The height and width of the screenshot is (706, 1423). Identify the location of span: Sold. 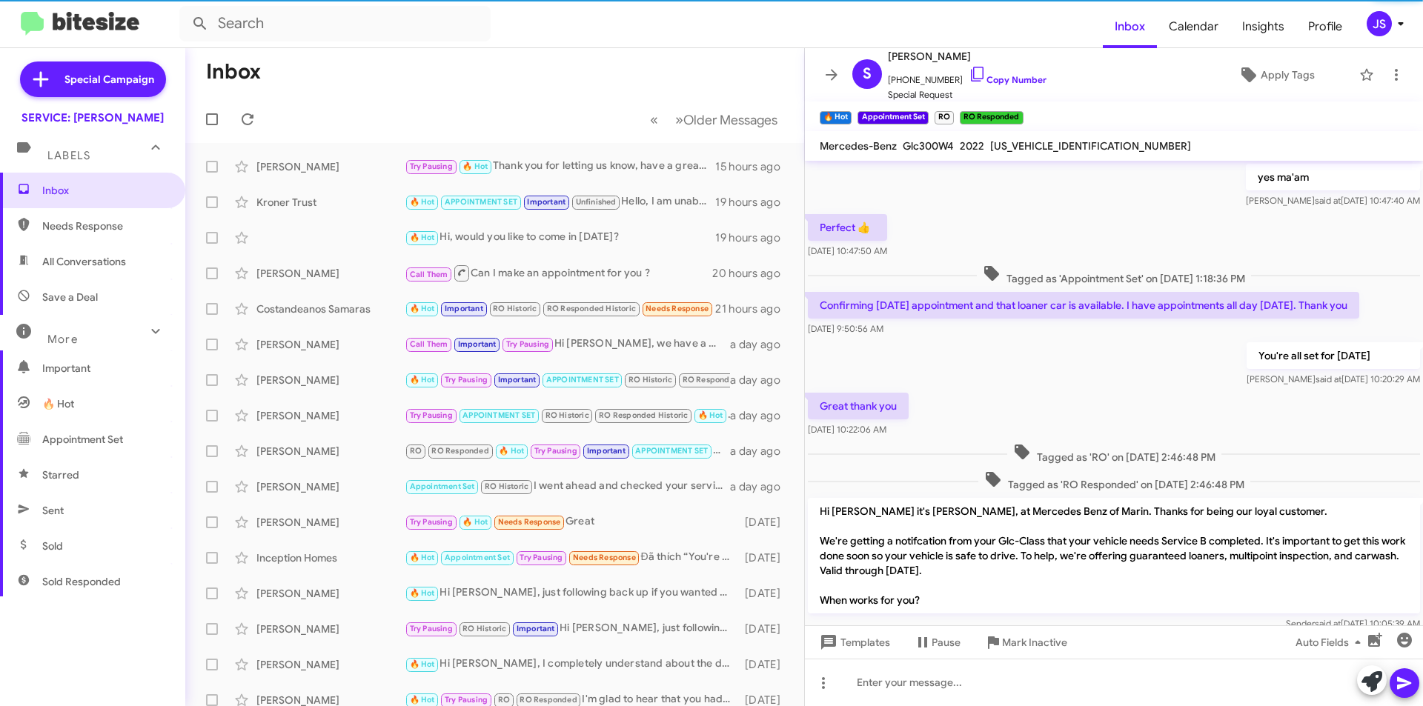
(53, 546).